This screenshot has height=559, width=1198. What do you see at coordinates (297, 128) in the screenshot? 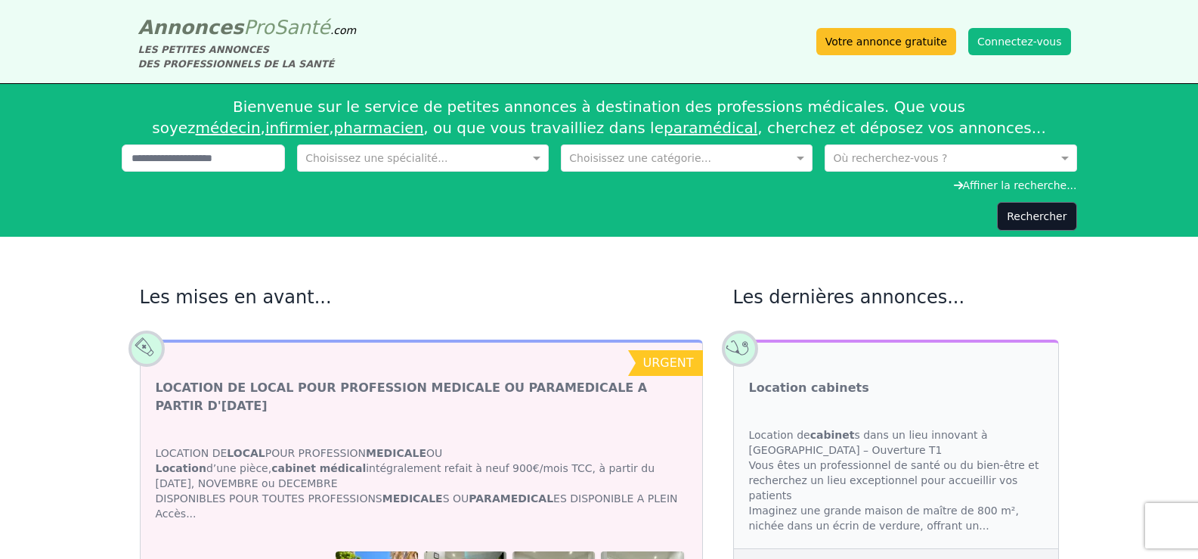
I see `a: infirmier` at bounding box center [297, 128].